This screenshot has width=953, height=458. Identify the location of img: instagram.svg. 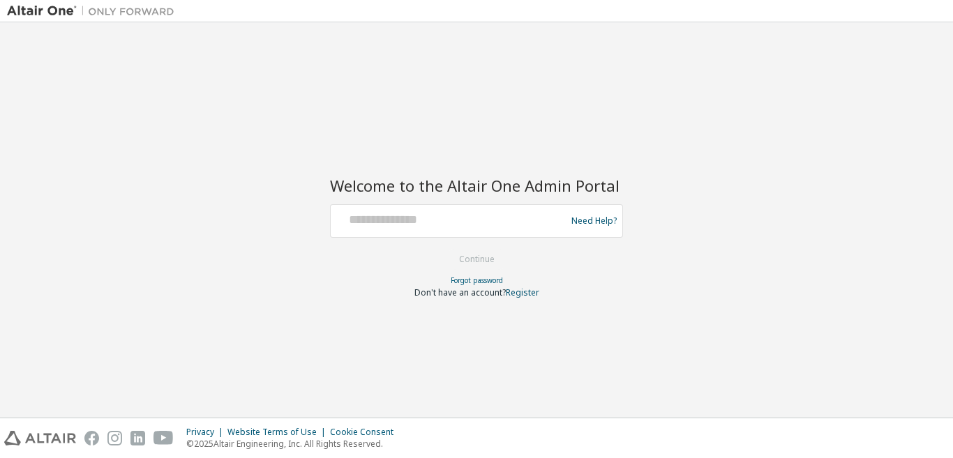
(114, 438).